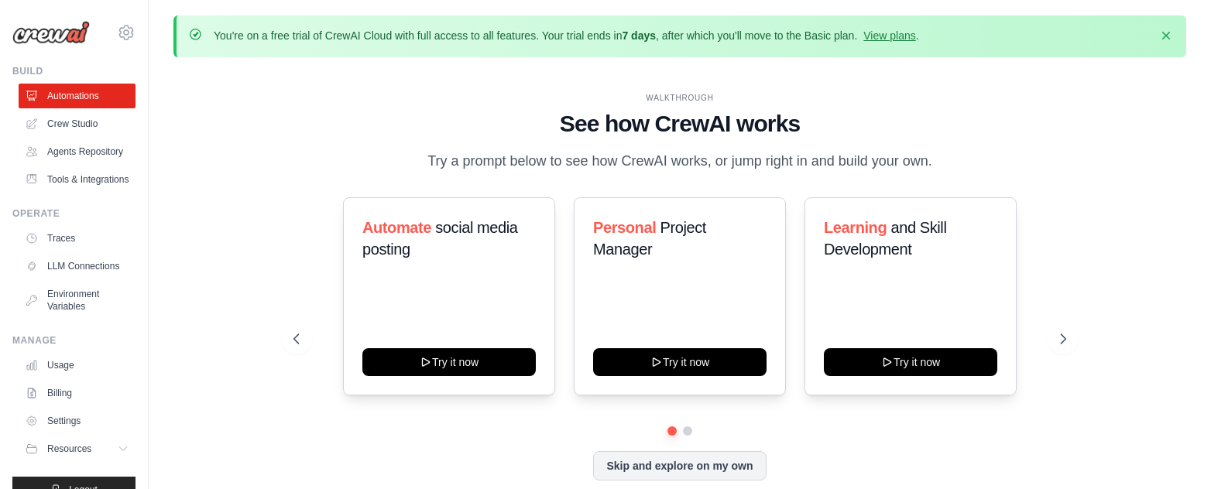 The width and height of the screenshot is (1211, 489). I want to click on p: Try a prompt below to see how CrewAI works, or jump right in and build your own., so click(680, 161).